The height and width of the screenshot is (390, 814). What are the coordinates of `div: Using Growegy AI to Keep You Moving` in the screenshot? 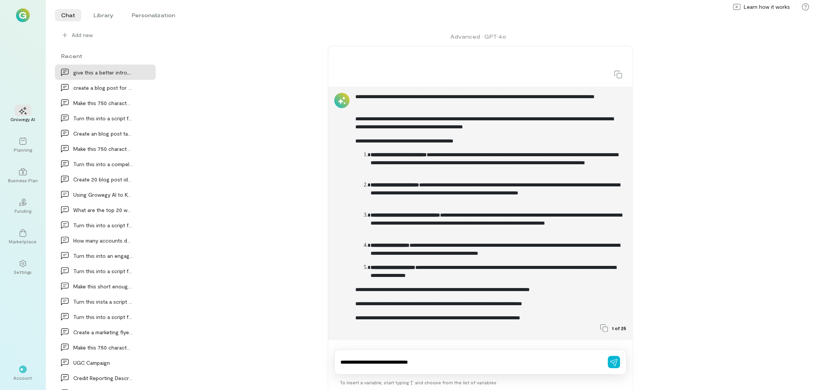 It's located at (103, 194).